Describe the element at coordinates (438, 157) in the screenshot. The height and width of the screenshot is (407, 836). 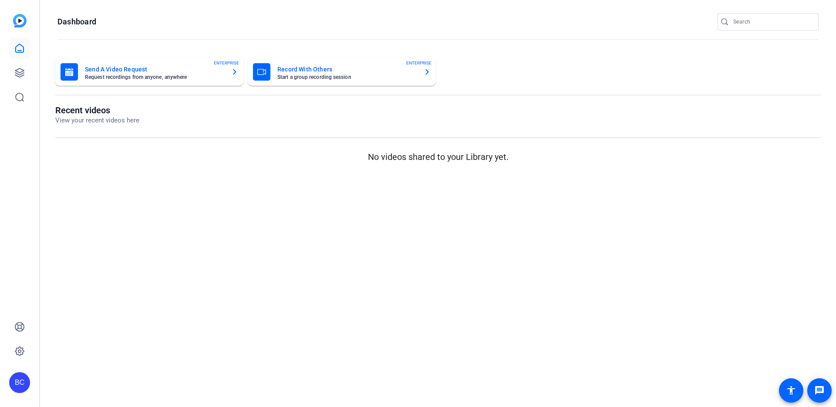
I see `p: No videos shared to your Library yet.` at that location.